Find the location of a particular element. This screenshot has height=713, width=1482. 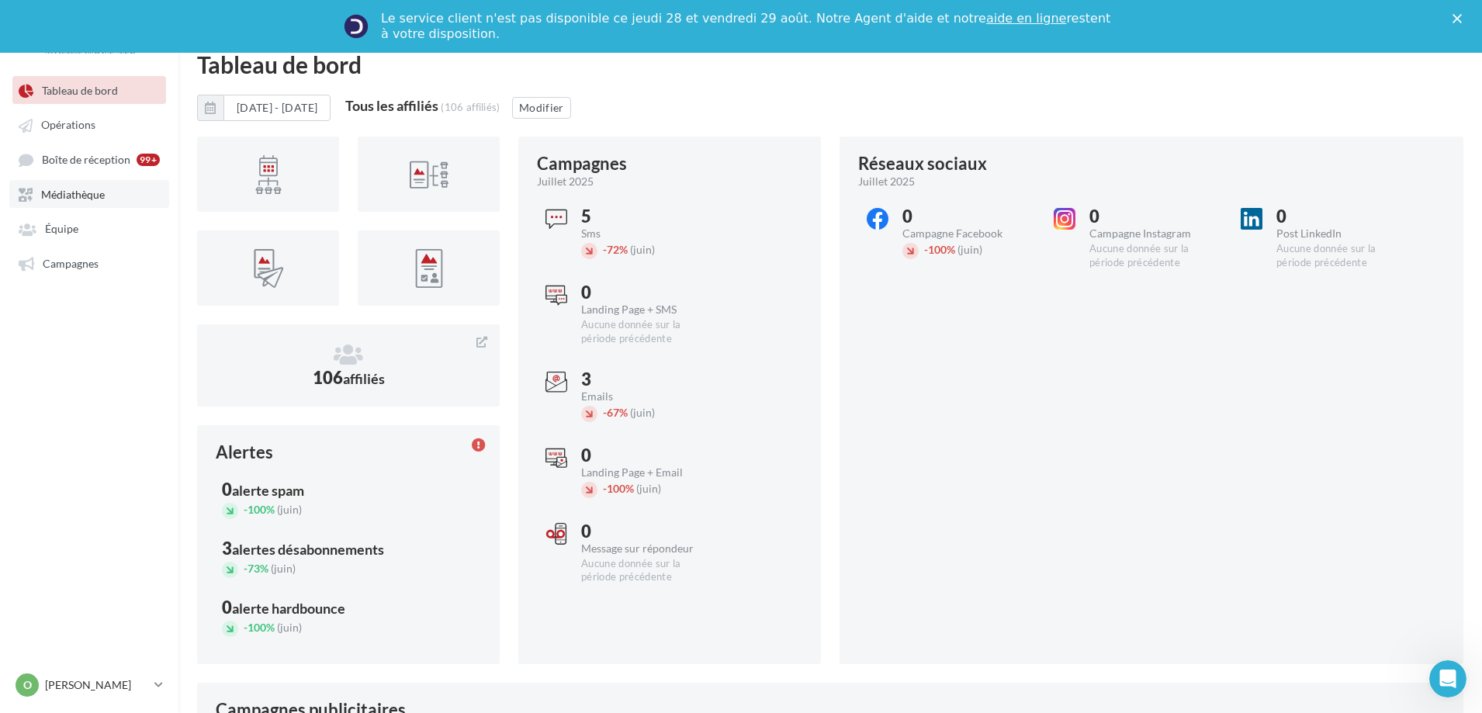

div: Campagne Instagram is located at coordinates (1154, 234).